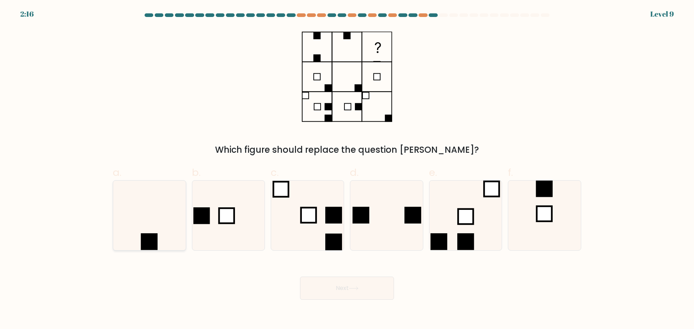 This screenshot has height=329, width=694. What do you see at coordinates (117, 172) in the screenshot?
I see `span: a.` at bounding box center [117, 172].